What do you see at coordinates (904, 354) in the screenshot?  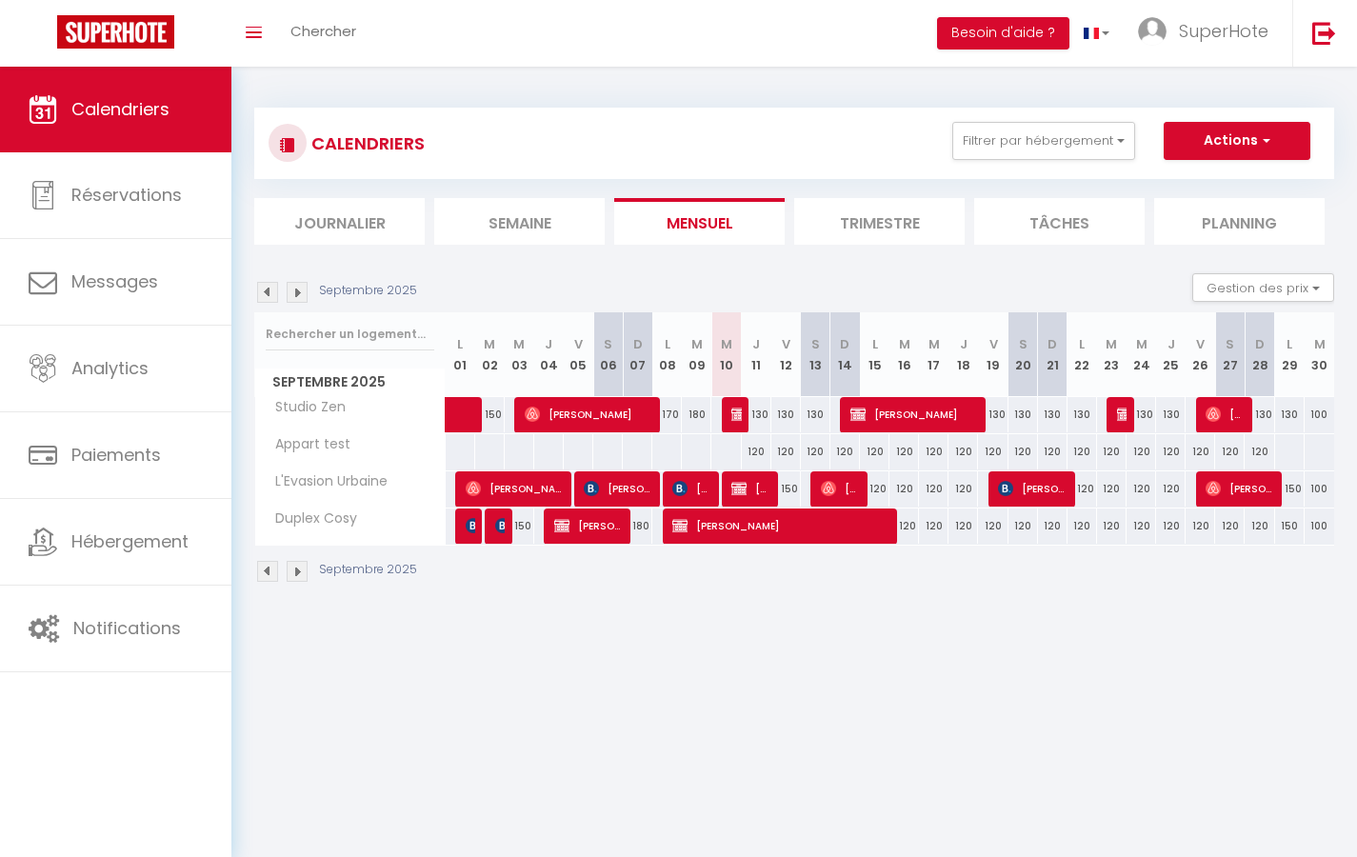 I see `th: 16` at bounding box center [904, 354].